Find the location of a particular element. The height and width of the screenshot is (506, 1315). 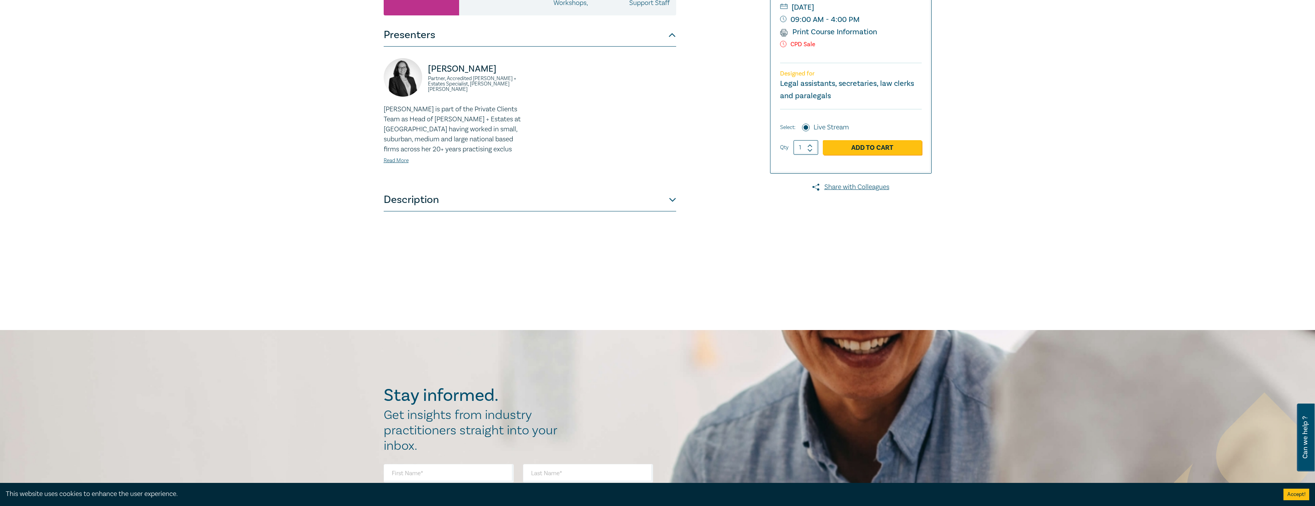

span: Can we help ? is located at coordinates (1305, 437).